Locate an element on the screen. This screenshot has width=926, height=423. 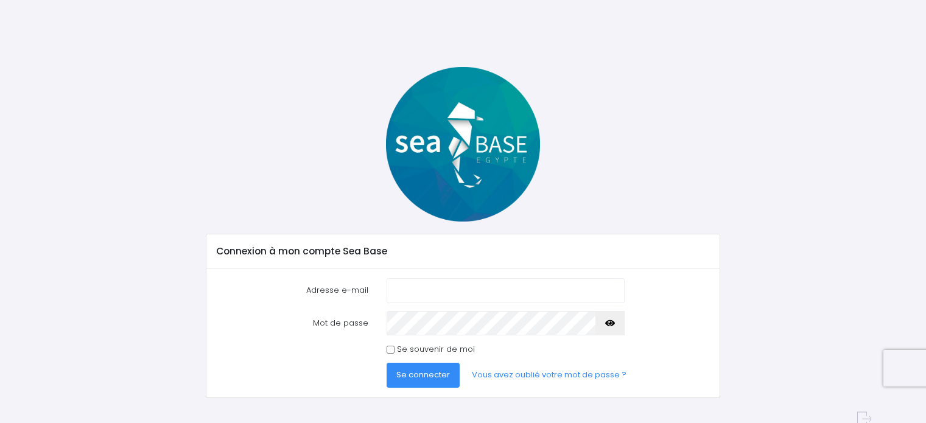
span: Se connecter is located at coordinates (423, 374).